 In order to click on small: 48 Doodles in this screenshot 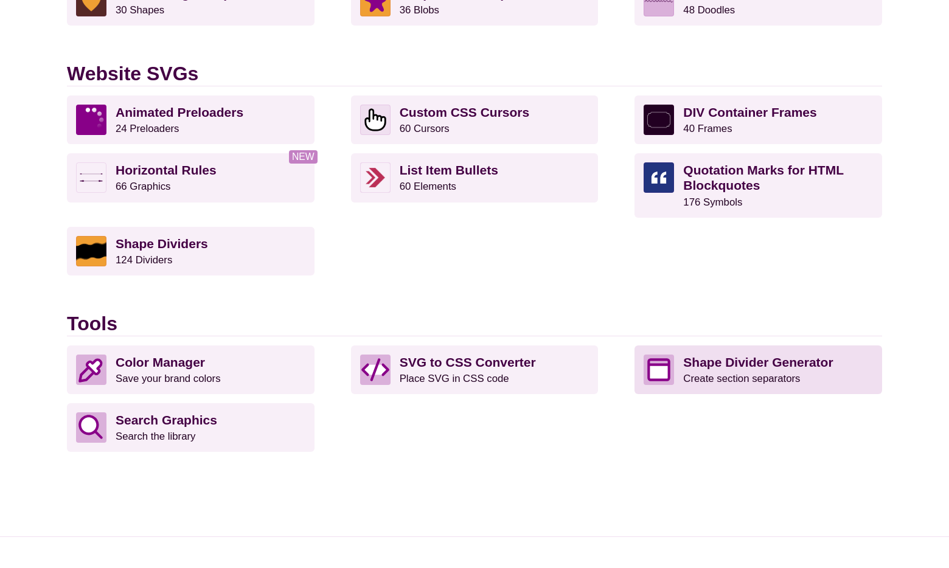, I will do `click(709, 10)`.